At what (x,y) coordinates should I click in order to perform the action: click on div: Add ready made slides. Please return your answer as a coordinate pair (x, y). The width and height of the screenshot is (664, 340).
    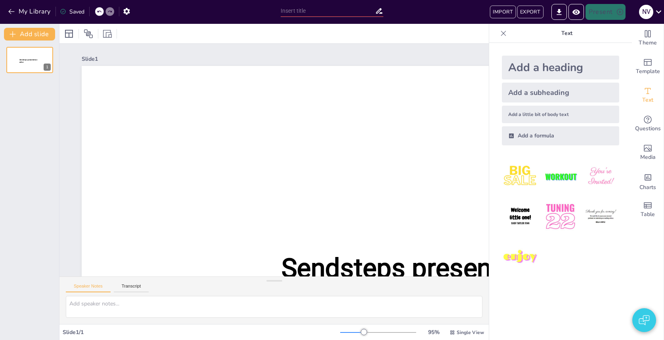
    Looking at the image, I should click on (648, 67).